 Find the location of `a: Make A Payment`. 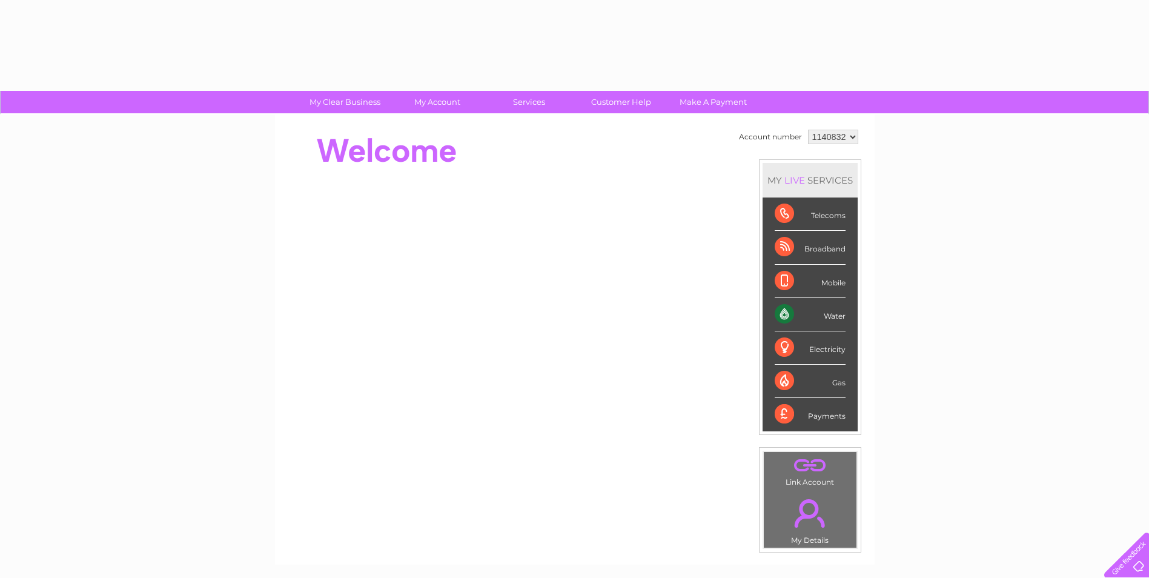

a: Make A Payment is located at coordinates (713, 102).